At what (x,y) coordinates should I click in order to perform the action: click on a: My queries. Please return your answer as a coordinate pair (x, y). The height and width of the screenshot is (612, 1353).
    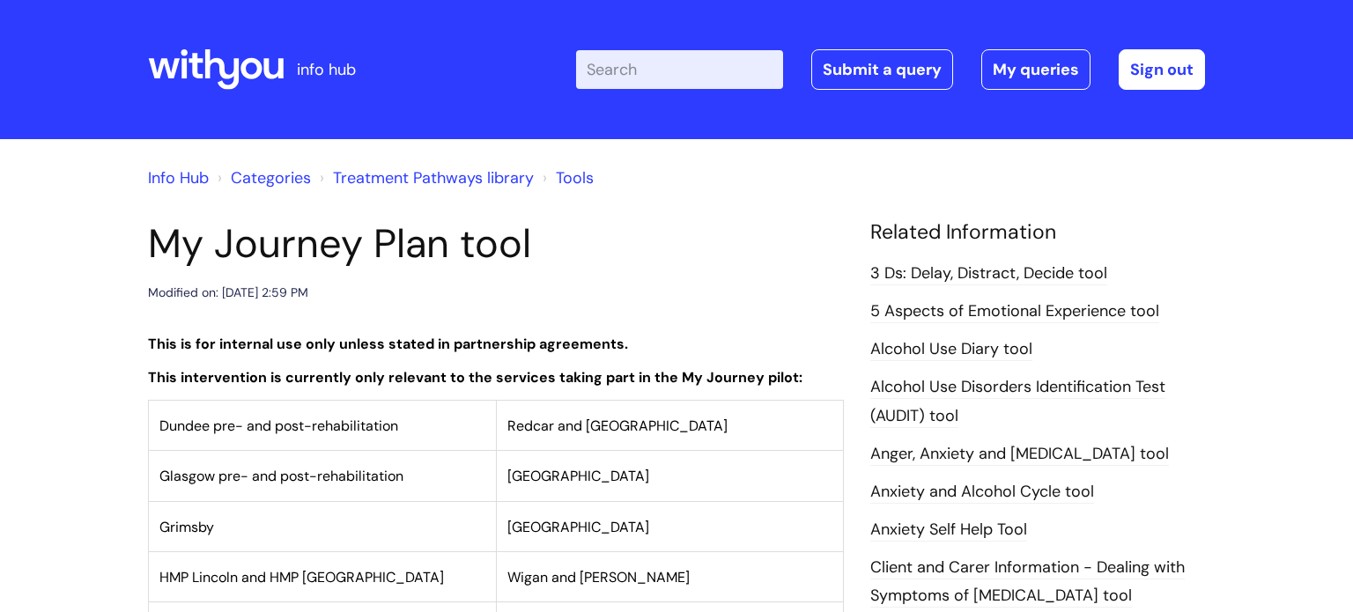
    Looking at the image, I should click on (1036, 70).